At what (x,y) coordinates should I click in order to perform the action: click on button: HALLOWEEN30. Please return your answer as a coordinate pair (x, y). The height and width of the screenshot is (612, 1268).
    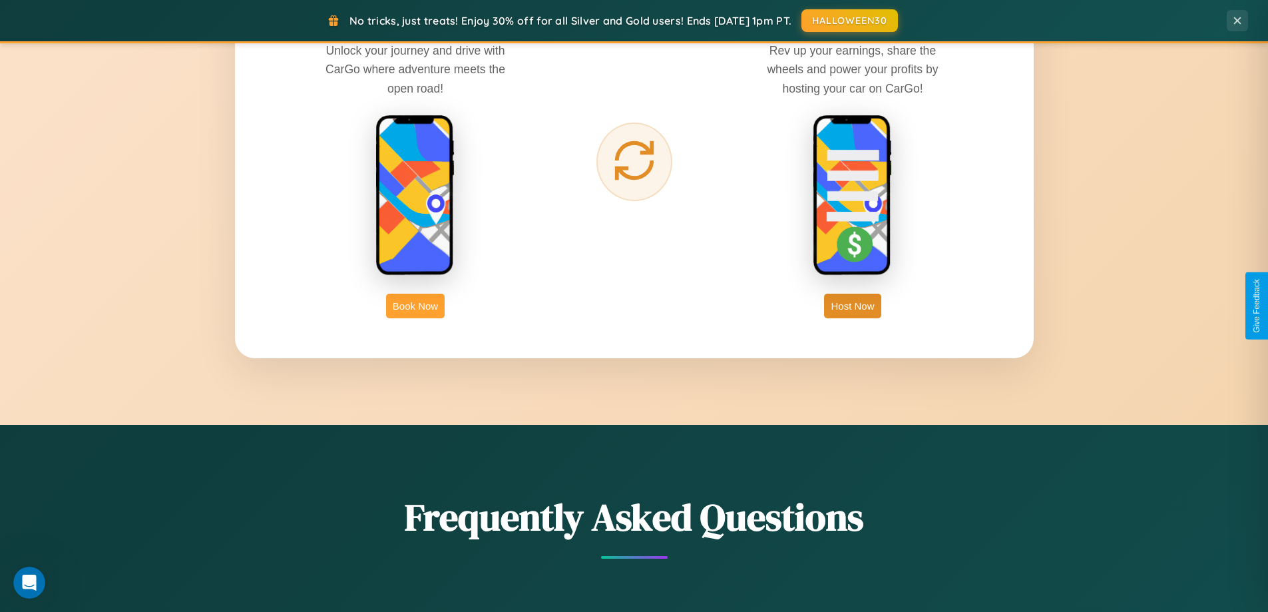
    Looking at the image, I should click on (849, 21).